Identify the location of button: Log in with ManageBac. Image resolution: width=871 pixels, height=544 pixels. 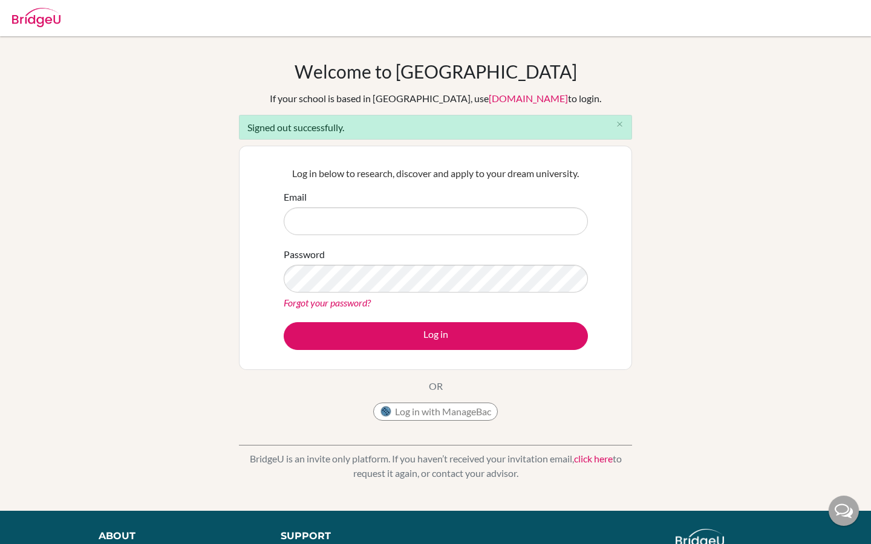
(435, 412).